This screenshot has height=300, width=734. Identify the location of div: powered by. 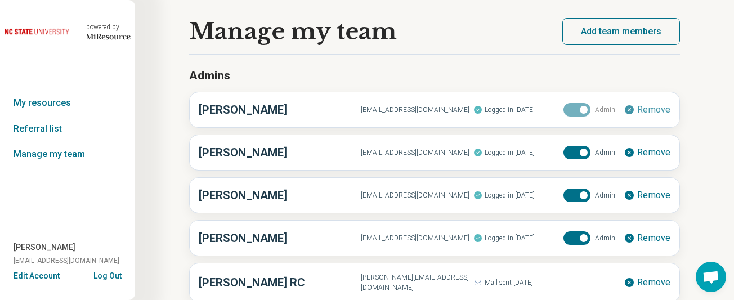
(108, 27).